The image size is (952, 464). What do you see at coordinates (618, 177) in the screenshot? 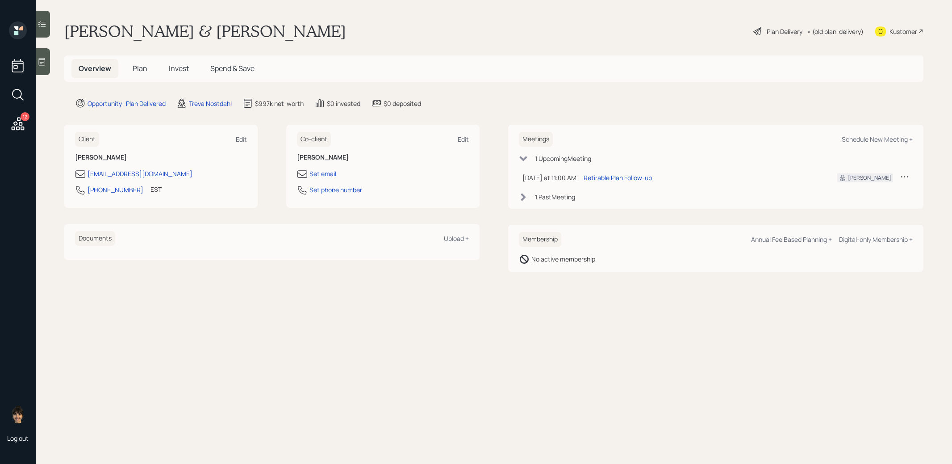
I see `div: Retirable Plan Follow-up` at bounding box center [618, 177].